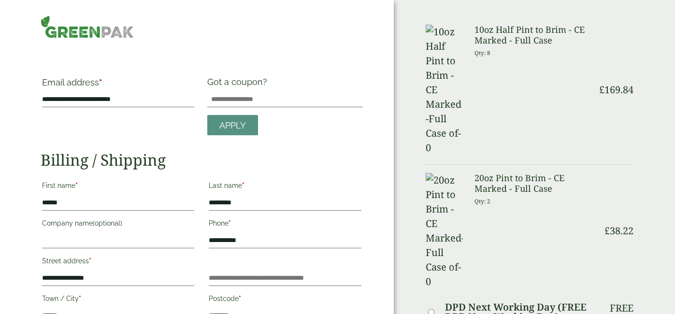 The height and width of the screenshot is (314, 675). I want to click on small: Qty: 8, so click(482, 53).